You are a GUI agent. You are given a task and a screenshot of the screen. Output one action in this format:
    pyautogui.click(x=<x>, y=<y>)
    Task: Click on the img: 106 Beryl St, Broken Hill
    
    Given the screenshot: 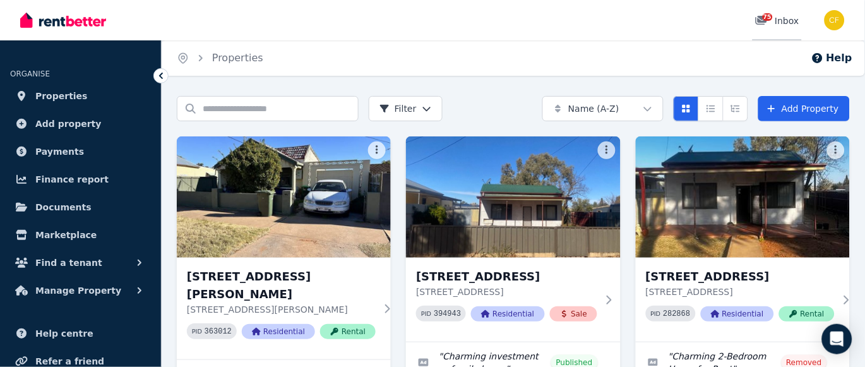 What is the action you would take?
    pyautogui.click(x=284, y=197)
    